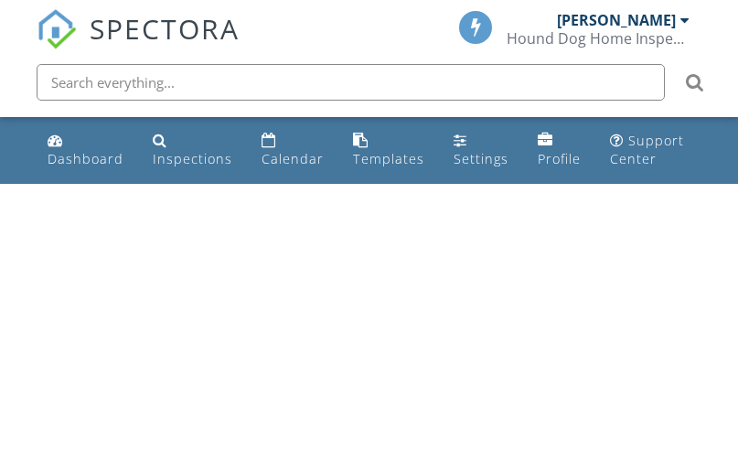  Describe the element at coordinates (85, 150) in the screenshot. I see `a: Dashboard` at that location.